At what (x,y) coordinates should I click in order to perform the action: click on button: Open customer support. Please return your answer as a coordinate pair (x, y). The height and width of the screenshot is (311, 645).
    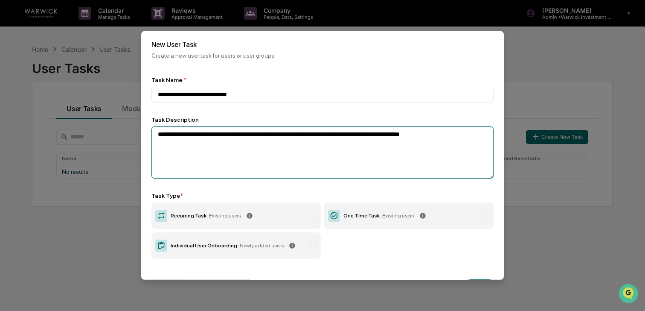
    Looking at the image, I should click on (11, 11).